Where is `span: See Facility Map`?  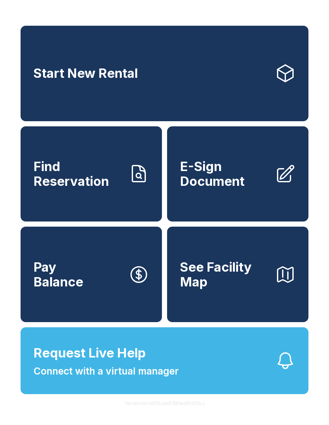
span: See Facility Map is located at coordinates (225, 274).